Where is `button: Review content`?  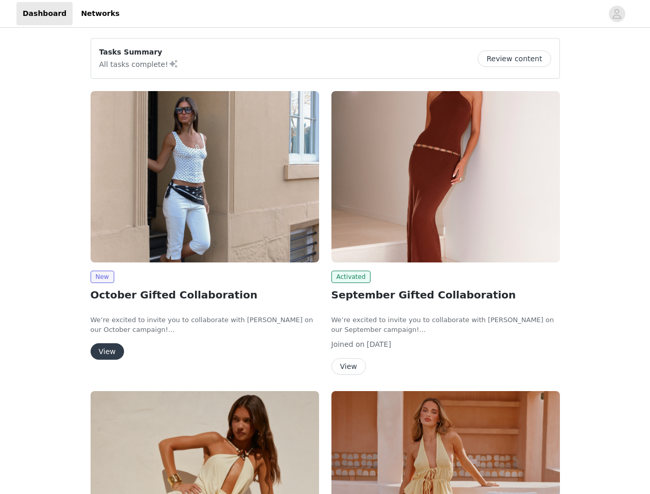
button: Review content is located at coordinates (514, 59).